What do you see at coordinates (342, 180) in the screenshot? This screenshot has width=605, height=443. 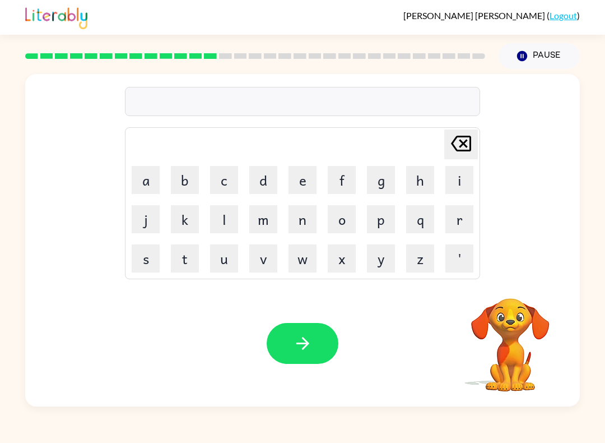 I see `button: f` at bounding box center [342, 180].